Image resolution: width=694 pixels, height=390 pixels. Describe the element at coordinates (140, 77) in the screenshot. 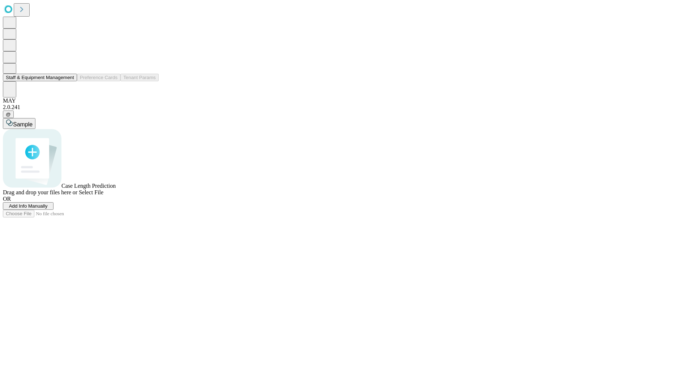

I see `button: Tenant Params` at that location.